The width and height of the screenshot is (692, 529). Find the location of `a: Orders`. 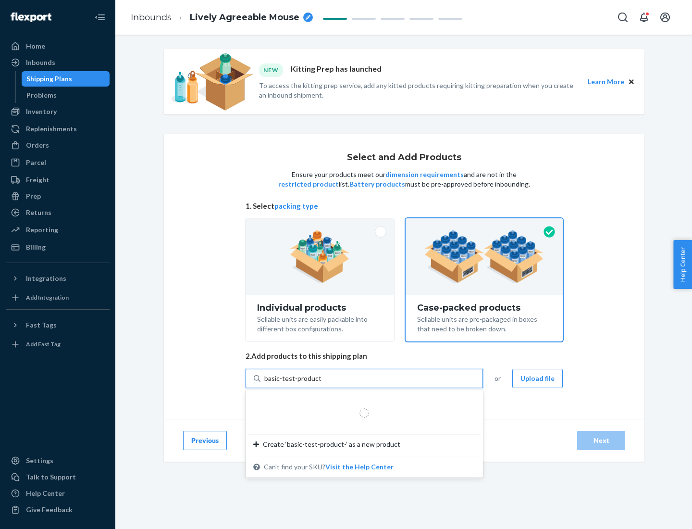

a: Orders is located at coordinates (58, 145).